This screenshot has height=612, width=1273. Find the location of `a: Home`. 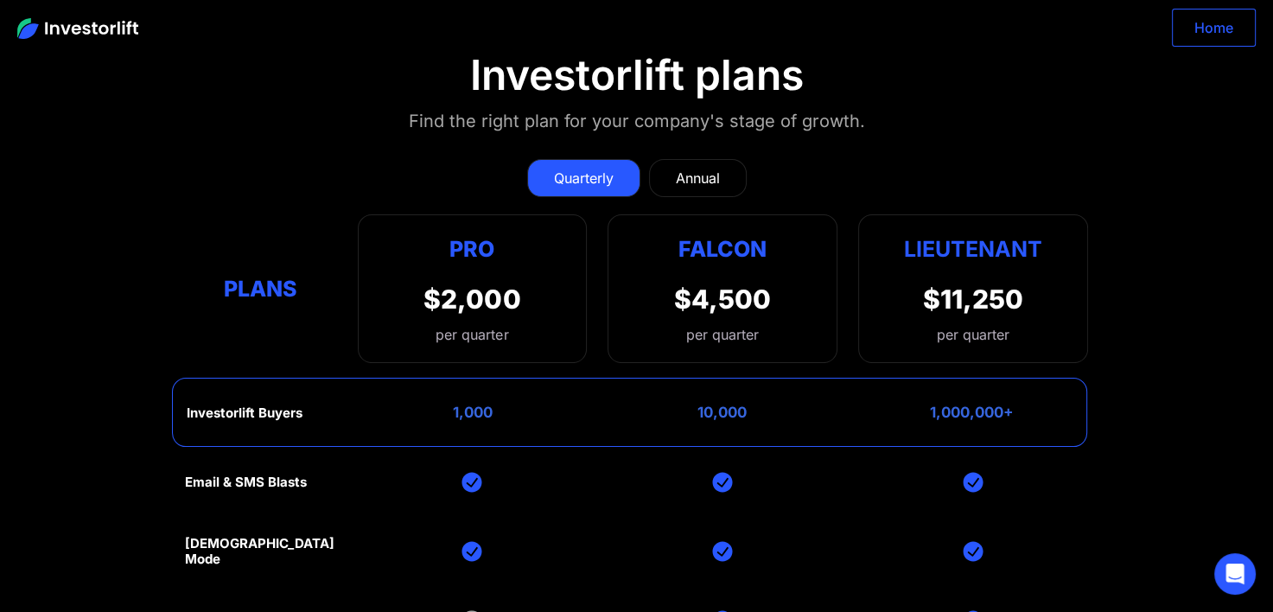

a: Home is located at coordinates (1213, 28).